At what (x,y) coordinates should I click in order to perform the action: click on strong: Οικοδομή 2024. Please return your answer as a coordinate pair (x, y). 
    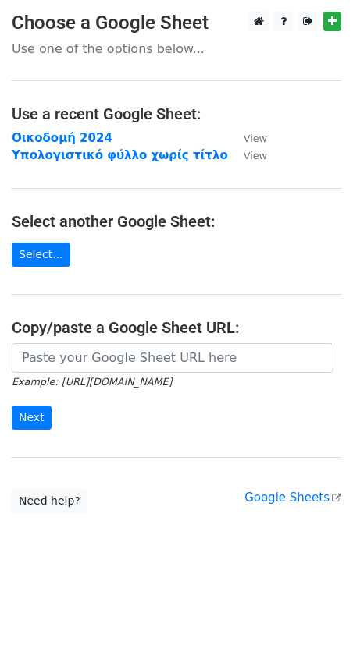
    Looking at the image, I should click on (62, 138).